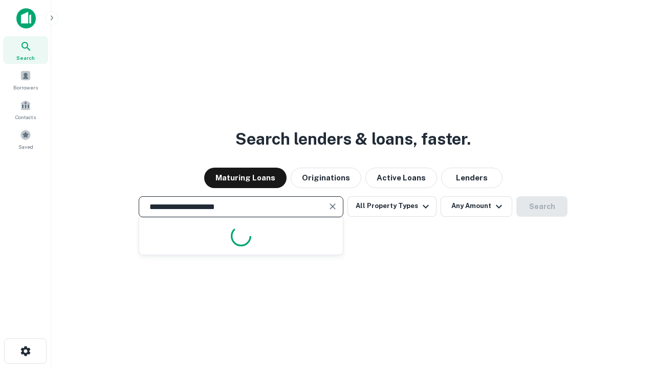 This screenshot has width=655, height=368. Describe the element at coordinates (476, 207) in the screenshot. I see `button: Any Amount` at that location.